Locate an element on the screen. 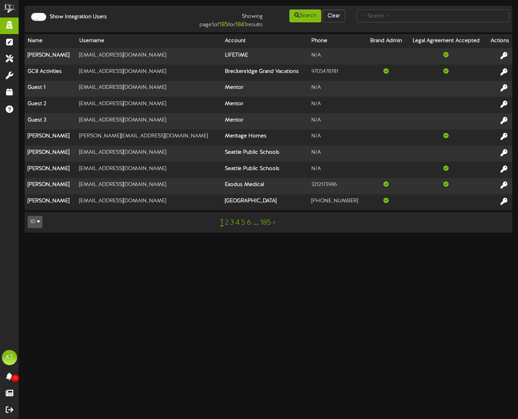 The height and width of the screenshot is (419, 518). div: KT is located at coordinates (9, 357).